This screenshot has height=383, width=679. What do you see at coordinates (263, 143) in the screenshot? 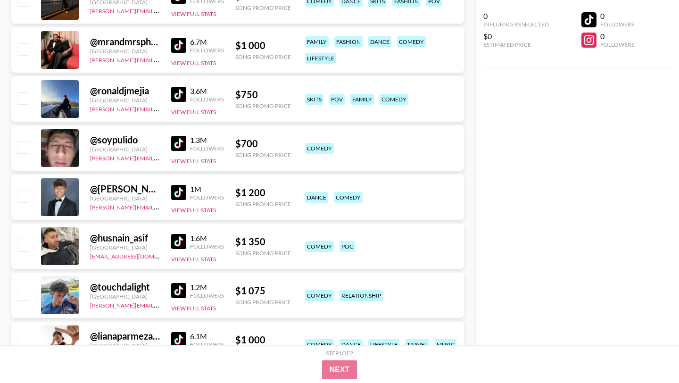
I see `div: $ 700` at bounding box center [263, 143].